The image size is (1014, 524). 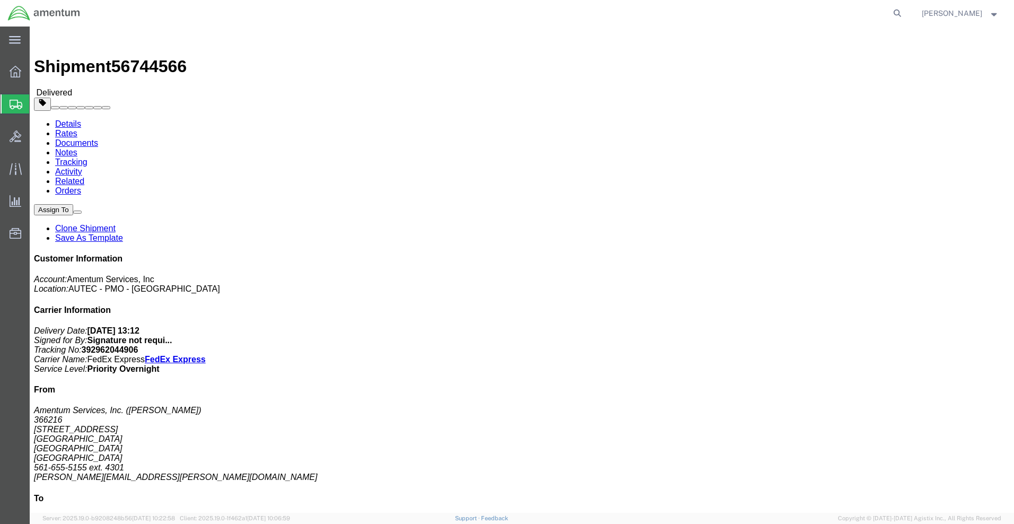 What do you see at coordinates (44, 13) in the screenshot?
I see `img: logo` at bounding box center [44, 13].